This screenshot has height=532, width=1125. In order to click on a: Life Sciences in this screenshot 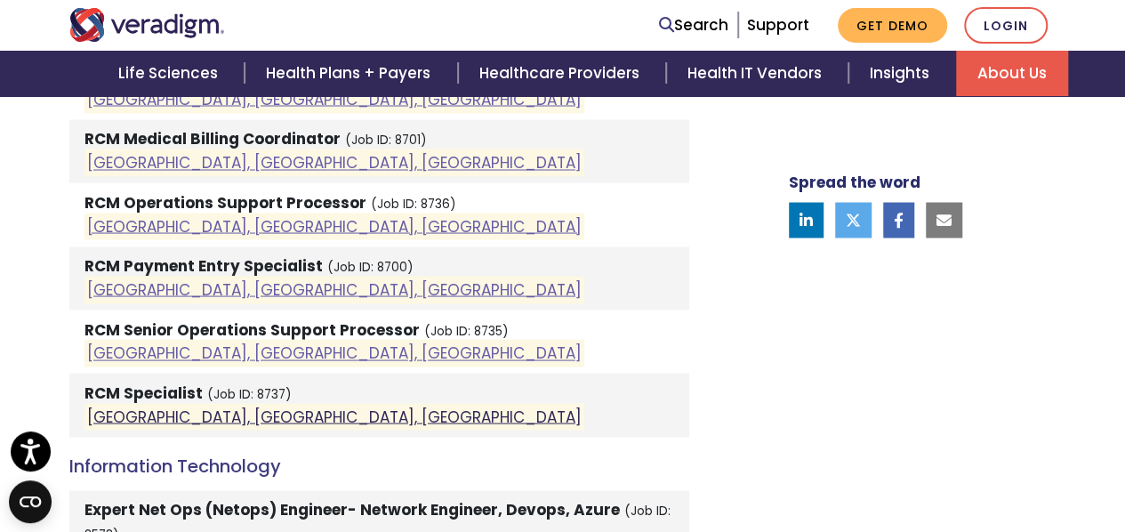, I will do `click(171, 73)`.